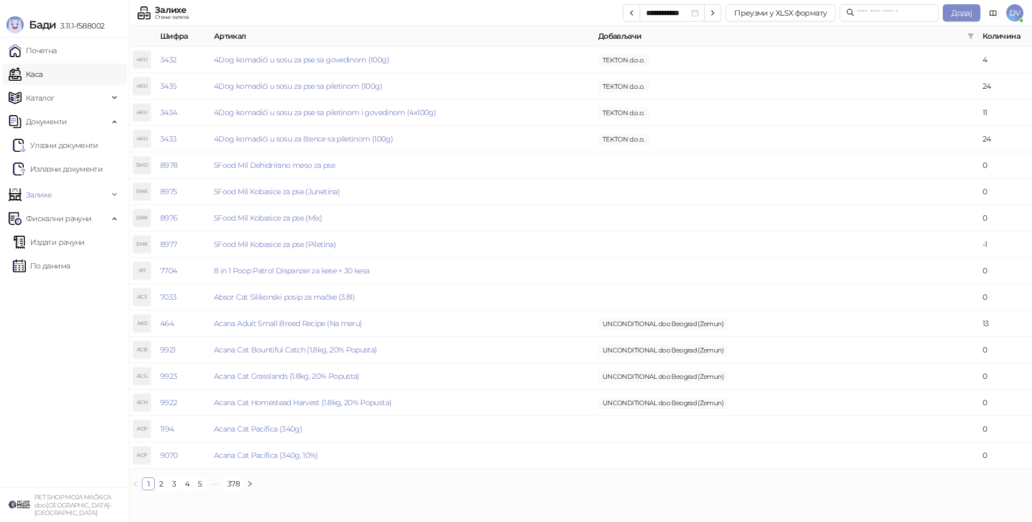 Image resolution: width=1032 pixels, height=522 pixels. Describe the element at coordinates (402, 376) in the screenshot. I see `td: Acana Cat Grasslands (1.8kg, 20% Popusta)` at that location.